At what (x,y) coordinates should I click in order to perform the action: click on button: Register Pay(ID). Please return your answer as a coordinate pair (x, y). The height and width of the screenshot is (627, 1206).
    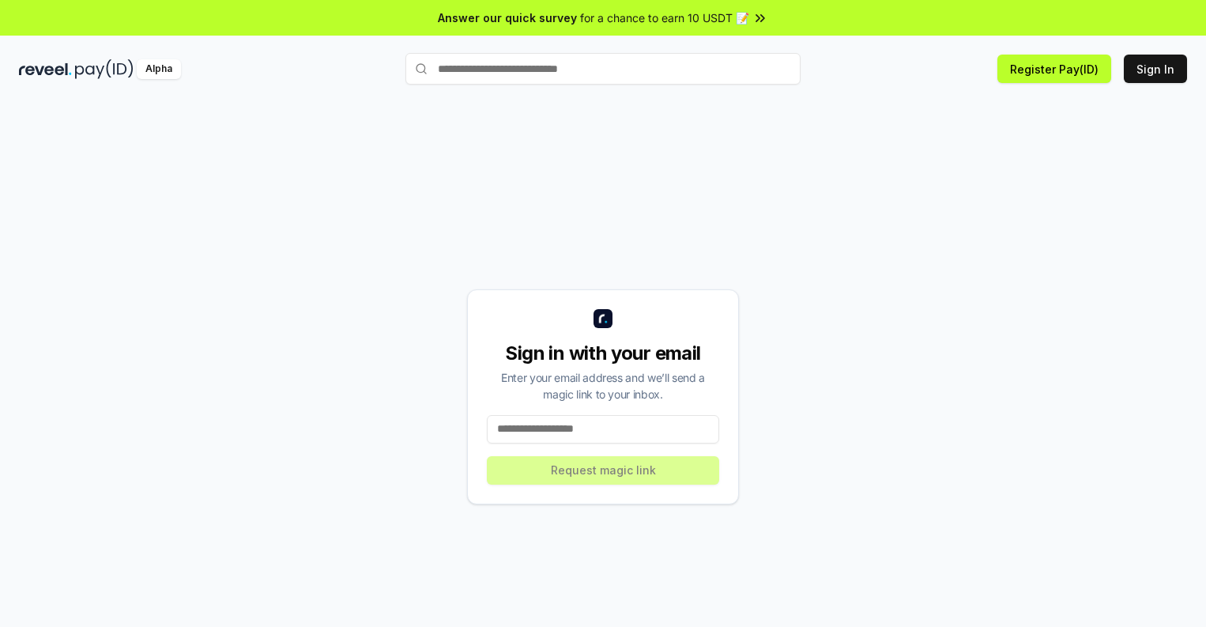
    Looking at the image, I should click on (1055, 69).